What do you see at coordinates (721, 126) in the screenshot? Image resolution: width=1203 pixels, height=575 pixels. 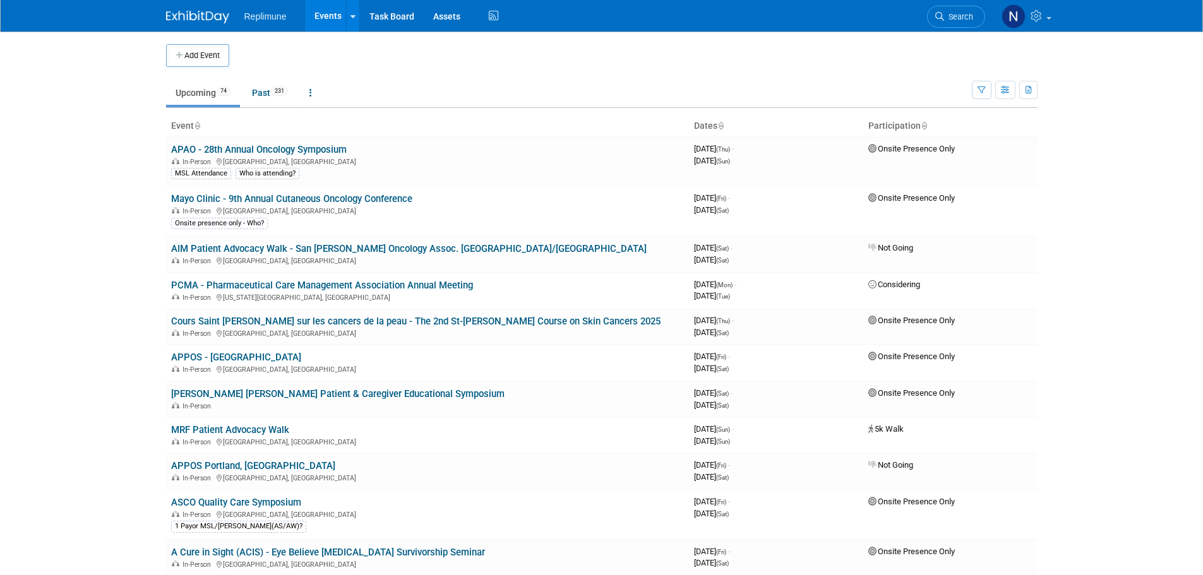 I see `a: Sort by Start Date` at bounding box center [721, 126].